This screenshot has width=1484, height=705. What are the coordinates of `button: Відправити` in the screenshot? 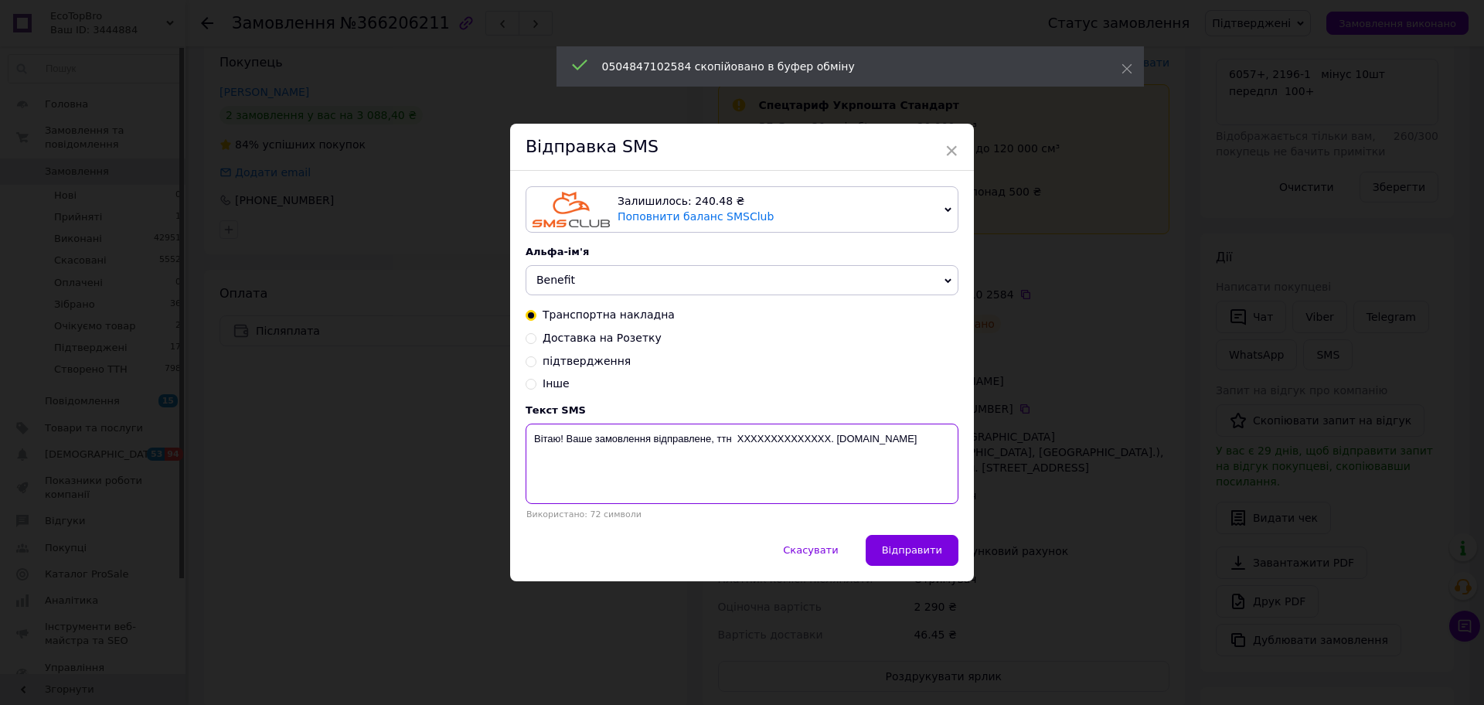 It's located at (912, 550).